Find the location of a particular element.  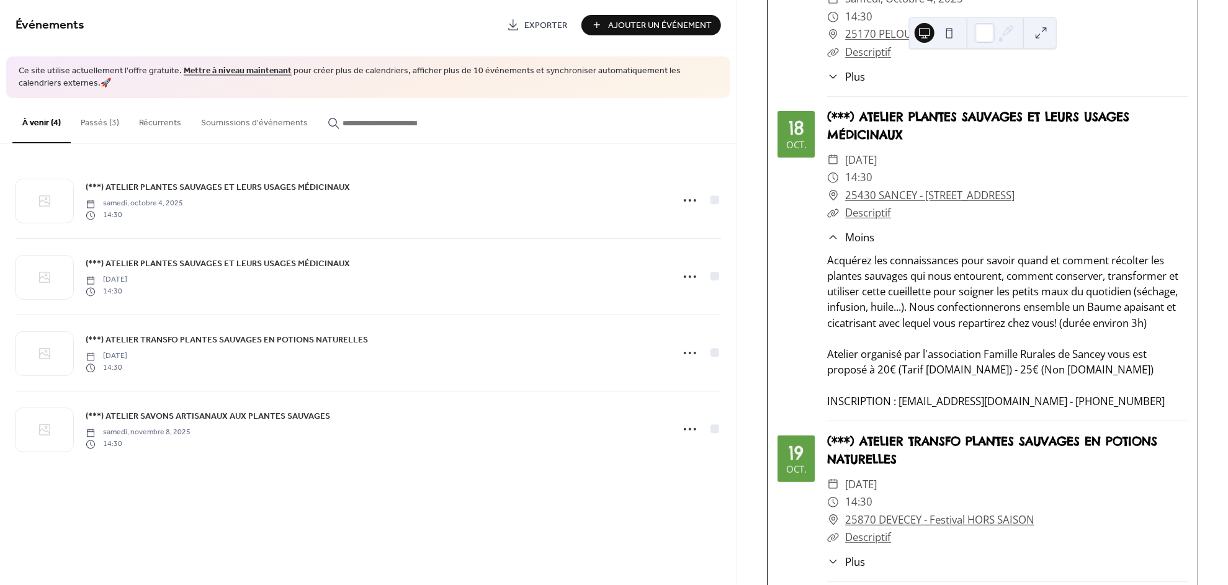

div: Acquérez les connaissances pour savoir quand et comment récolter les plantes sauvages qui nous en... is located at coordinates (1007, 331).